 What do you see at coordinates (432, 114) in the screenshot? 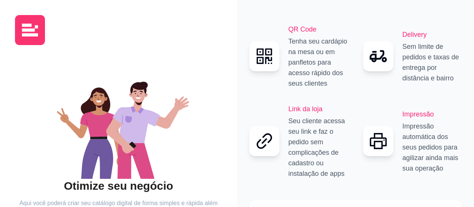
I see `h2: Impressão` at bounding box center [432, 114].